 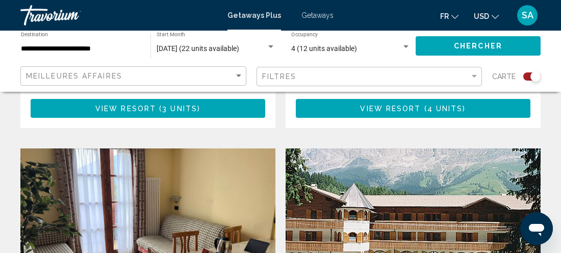 I want to click on span: fr, so click(x=444, y=16).